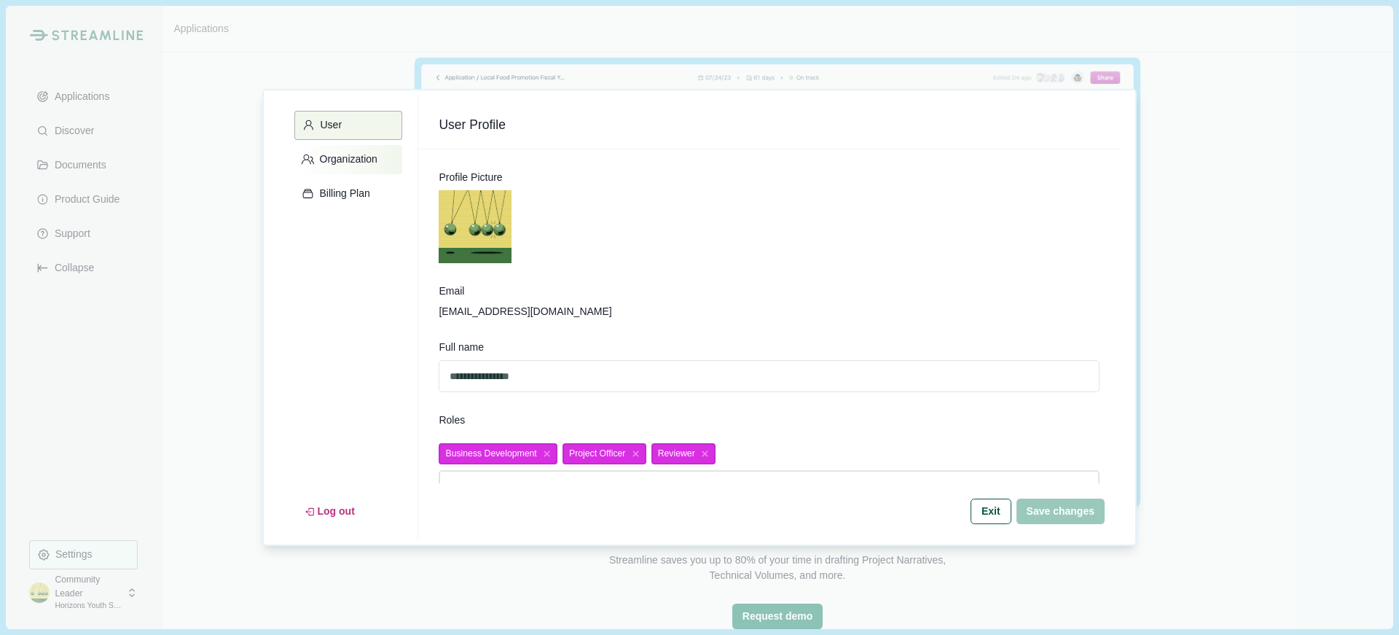 This screenshot has height=635, width=1399. Describe the element at coordinates (329, 125) in the screenshot. I see `p: User` at that location.